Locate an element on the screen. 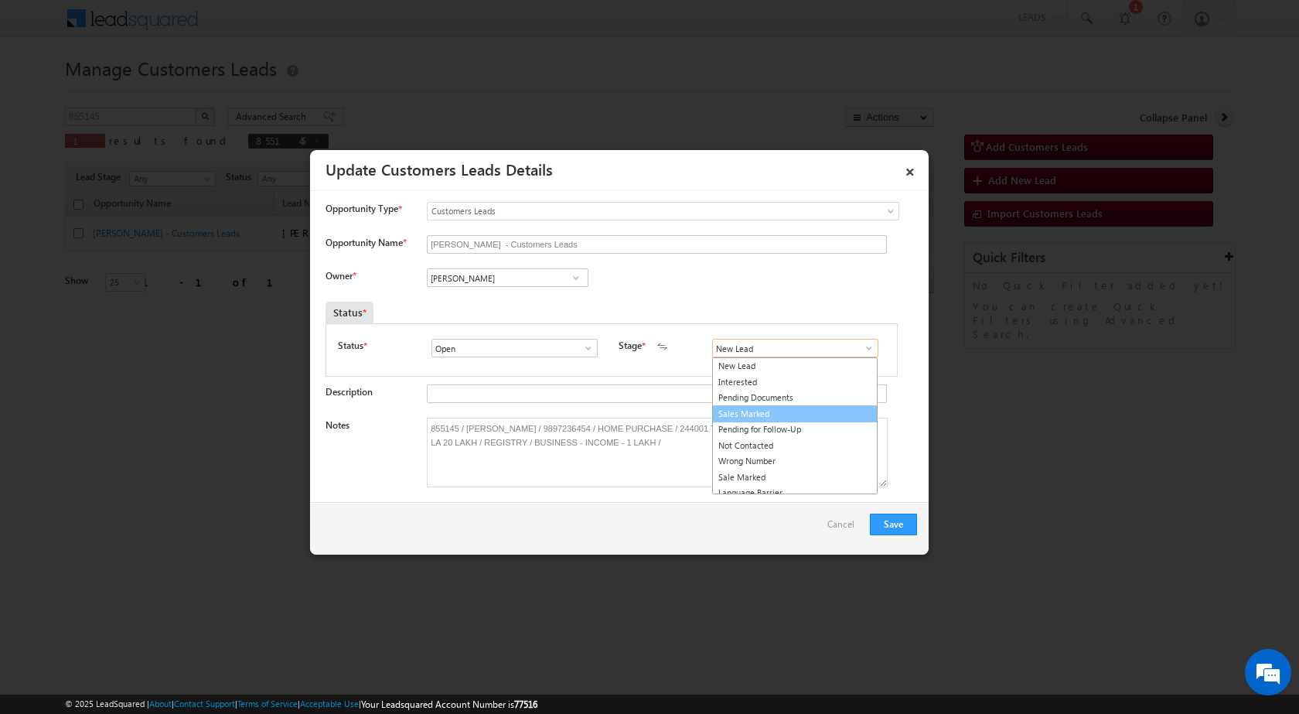  div: Chat with us now is located at coordinates (170, 91).